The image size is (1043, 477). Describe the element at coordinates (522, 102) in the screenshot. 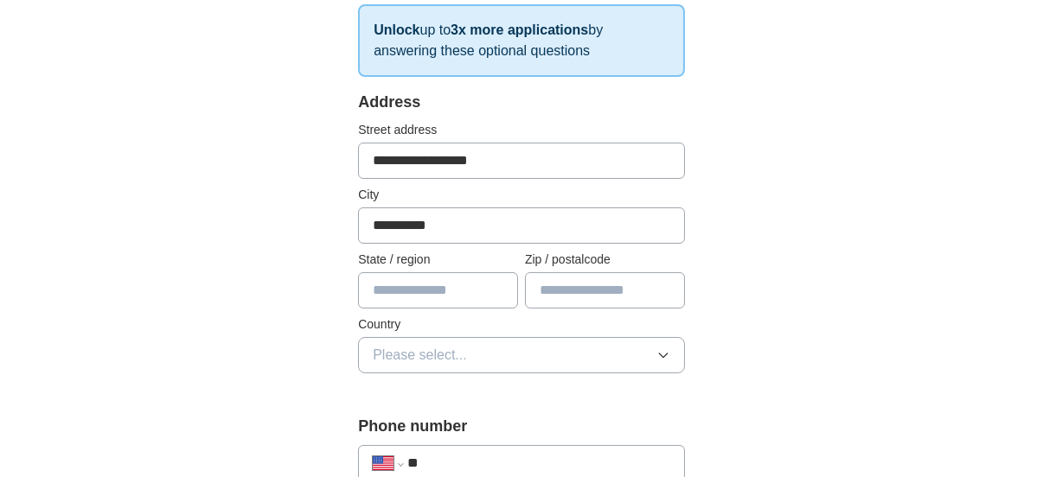

I see `div: Address` at that location.